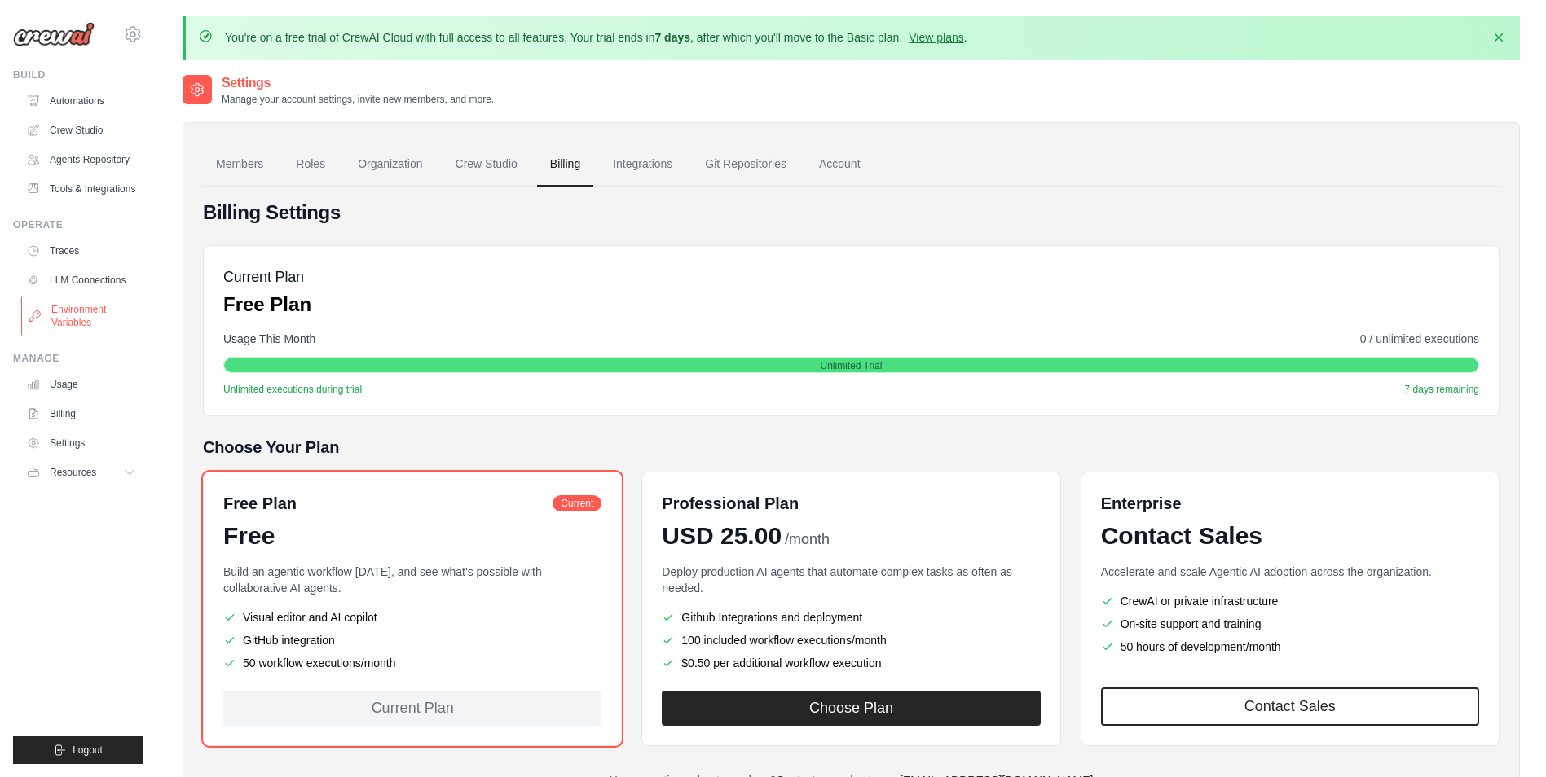  I want to click on button: Resources, so click(81, 473).